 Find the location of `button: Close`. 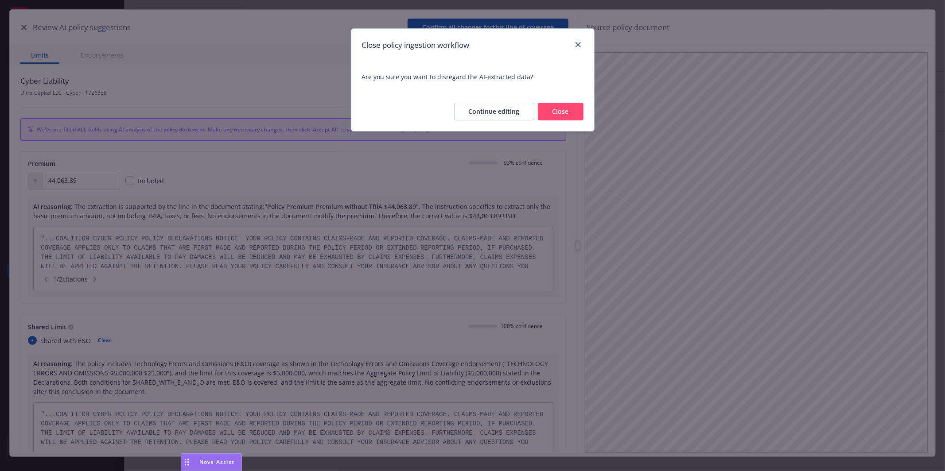

button: Close is located at coordinates (560, 112).